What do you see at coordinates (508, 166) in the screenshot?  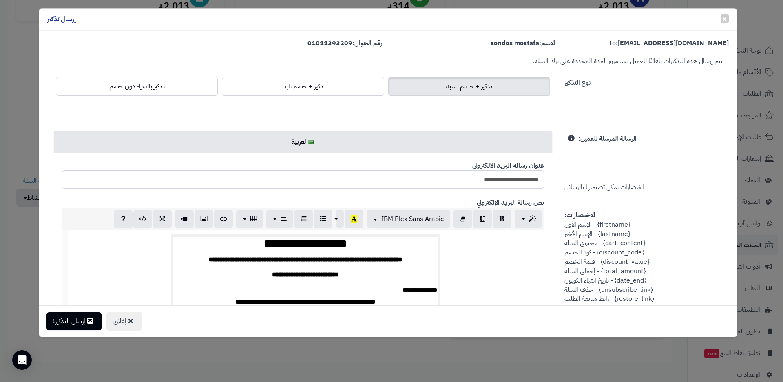 I see `b: عنوان رسالة البريد الالكتروني` at bounding box center [508, 166].